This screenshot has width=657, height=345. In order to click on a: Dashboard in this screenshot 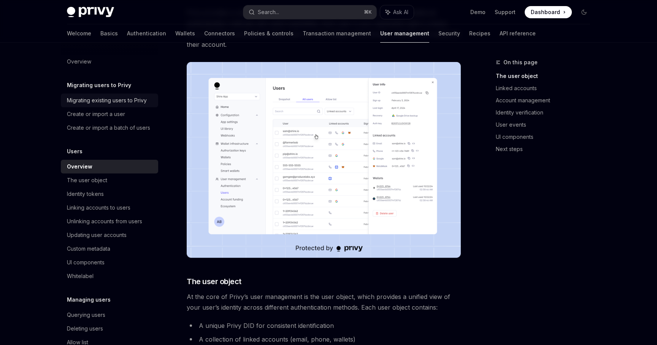, I will do `click(548, 12)`.